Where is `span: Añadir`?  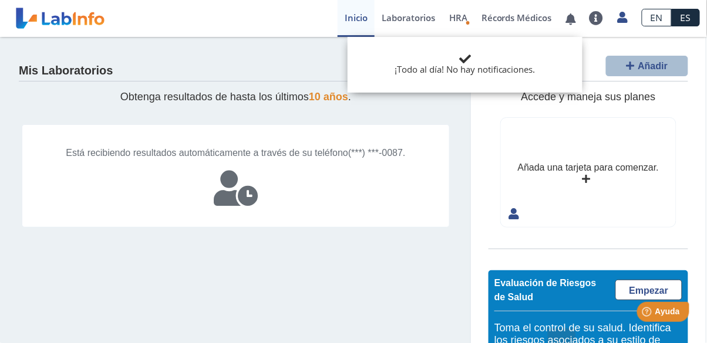
span: Añadir is located at coordinates (653, 66).